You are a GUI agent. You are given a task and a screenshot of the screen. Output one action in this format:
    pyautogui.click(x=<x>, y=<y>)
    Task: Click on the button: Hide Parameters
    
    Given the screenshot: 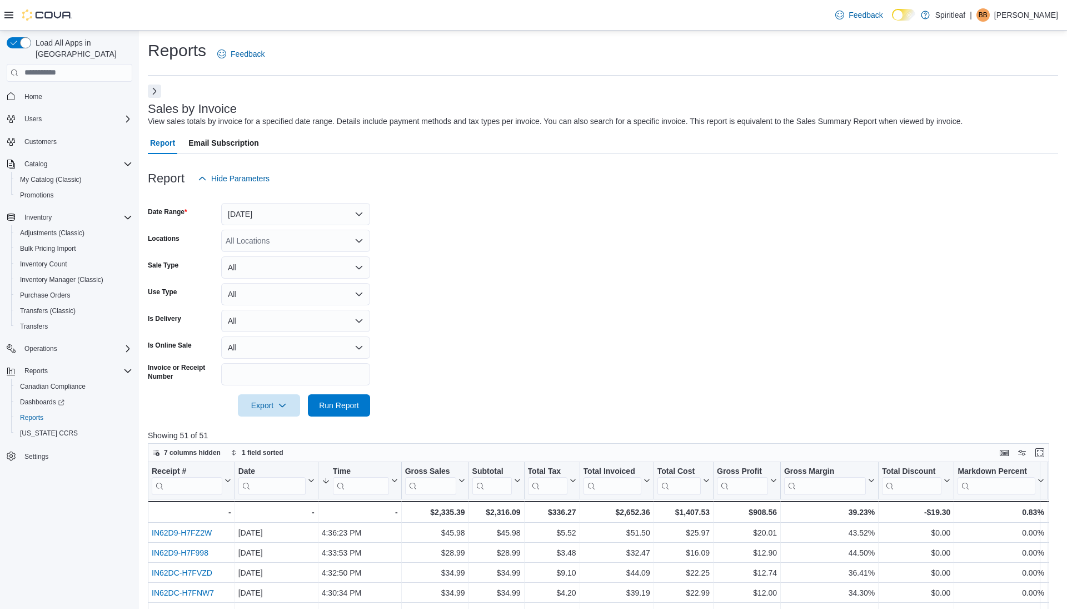 What is the action you would take?
    pyautogui.click(x=234, y=178)
    